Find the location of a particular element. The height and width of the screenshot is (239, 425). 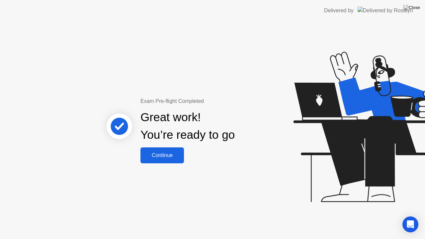

div: Open Intercom Messenger is located at coordinates (410, 224).